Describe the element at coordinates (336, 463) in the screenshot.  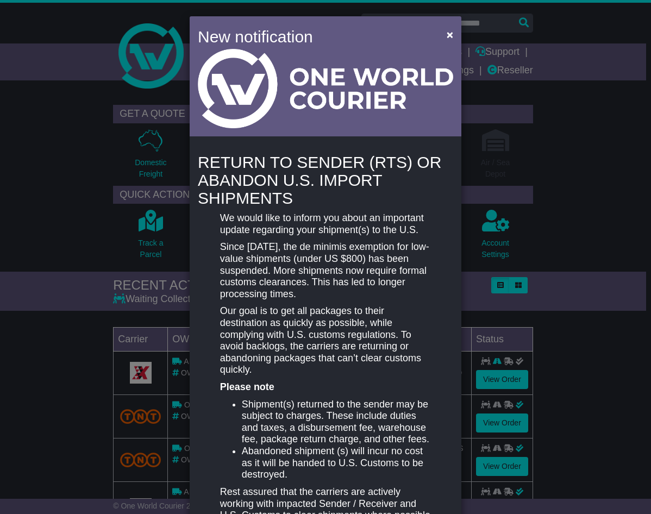
I see `li: Abandoned shipment (s) will incur no cost as it will be handed to U.S. Customs to be destroyed.` at that location.